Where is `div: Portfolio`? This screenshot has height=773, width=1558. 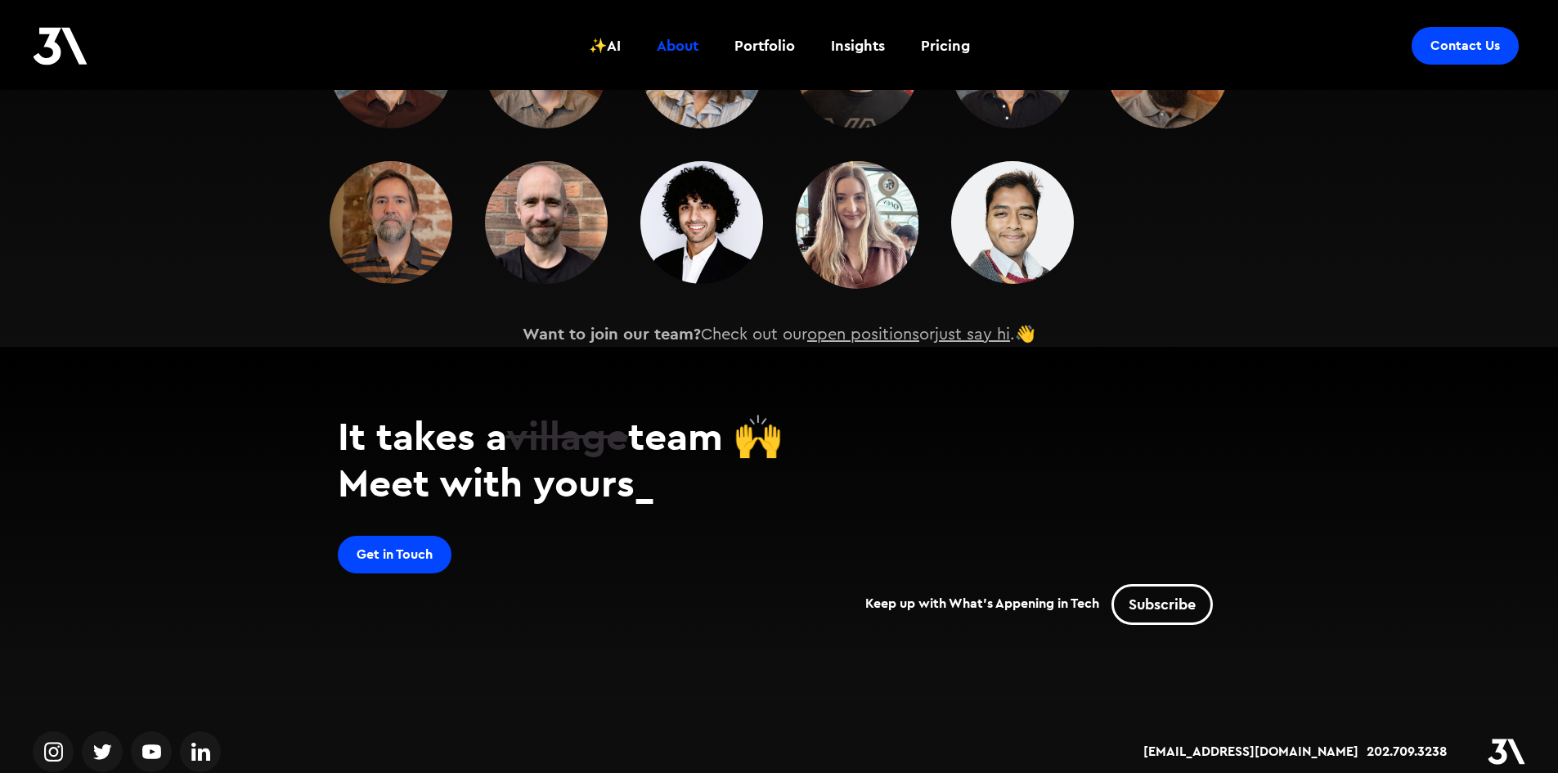
div: Portfolio is located at coordinates (765, 46).